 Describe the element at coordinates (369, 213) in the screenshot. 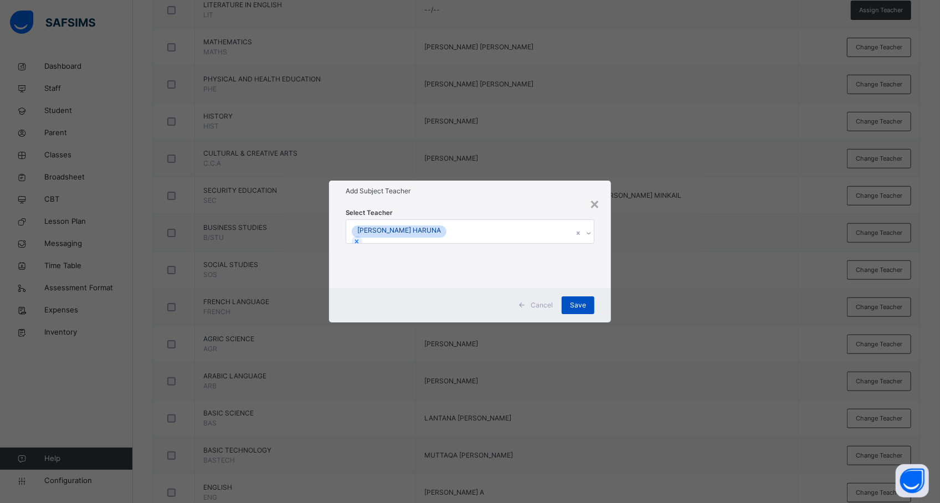

I see `span: Select Teacher` at that location.